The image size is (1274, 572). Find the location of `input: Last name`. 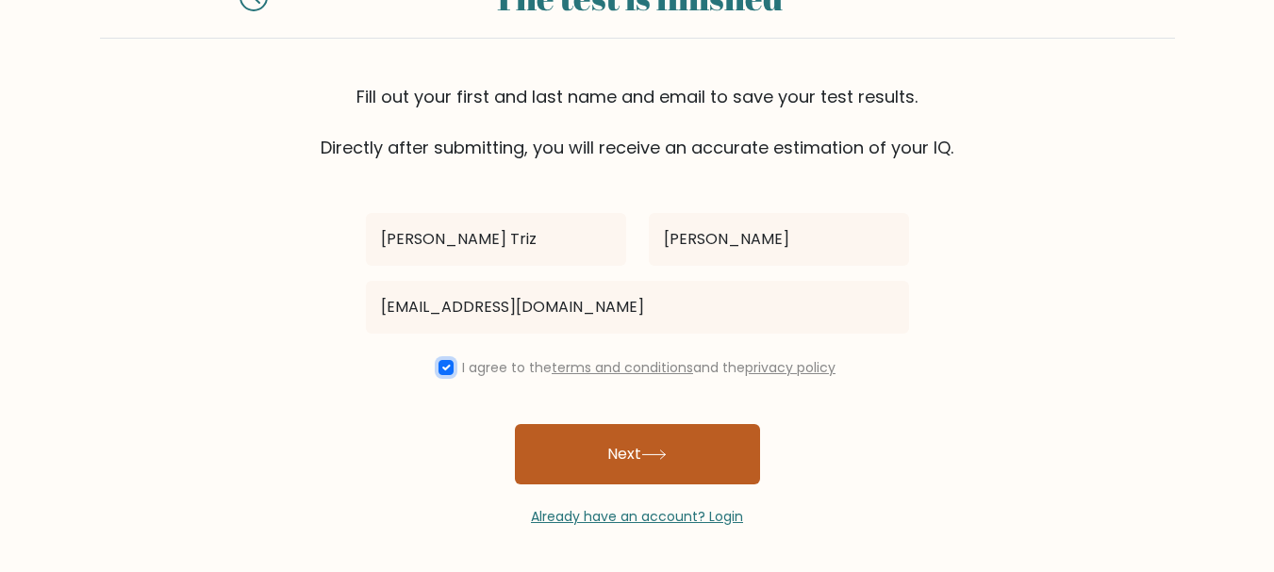

input: Last name is located at coordinates (779, 239).